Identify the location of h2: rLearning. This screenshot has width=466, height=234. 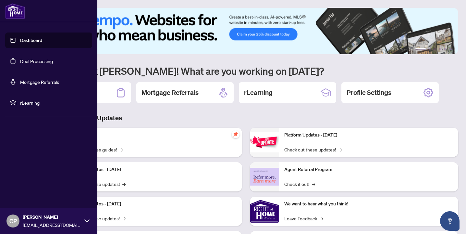
(259, 93).